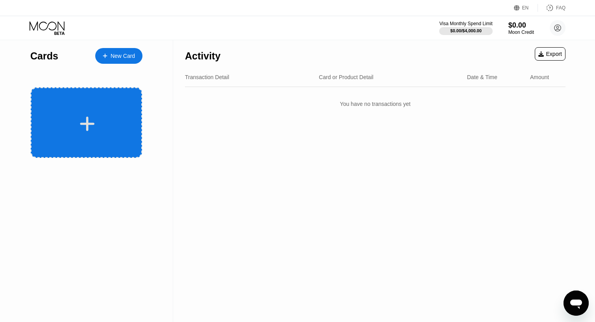 The height and width of the screenshot is (322, 595). I want to click on div: Visa Monthly Spend Limit$0.00/$4,000.00, so click(466, 28).